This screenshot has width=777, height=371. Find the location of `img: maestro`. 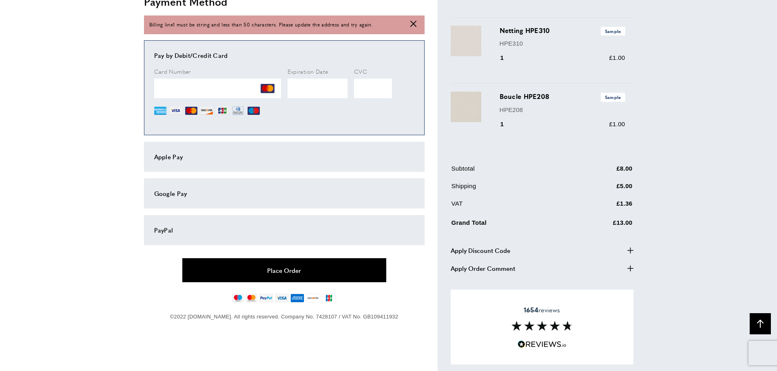

img: maestro is located at coordinates (238, 298).